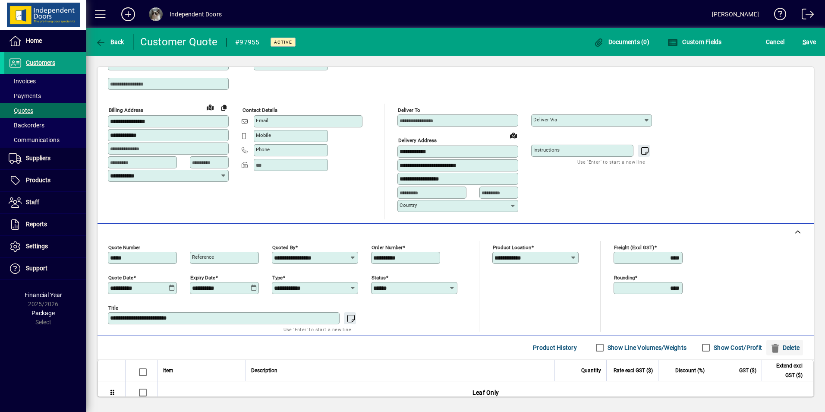 The image size is (825, 412). What do you see at coordinates (737, 347) in the screenshot?
I see `label: Show Cost/Profit` at bounding box center [737, 347].